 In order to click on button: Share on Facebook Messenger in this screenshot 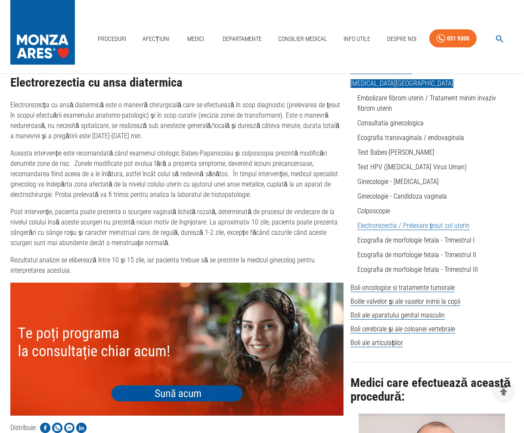, I will do `click(69, 428)`.